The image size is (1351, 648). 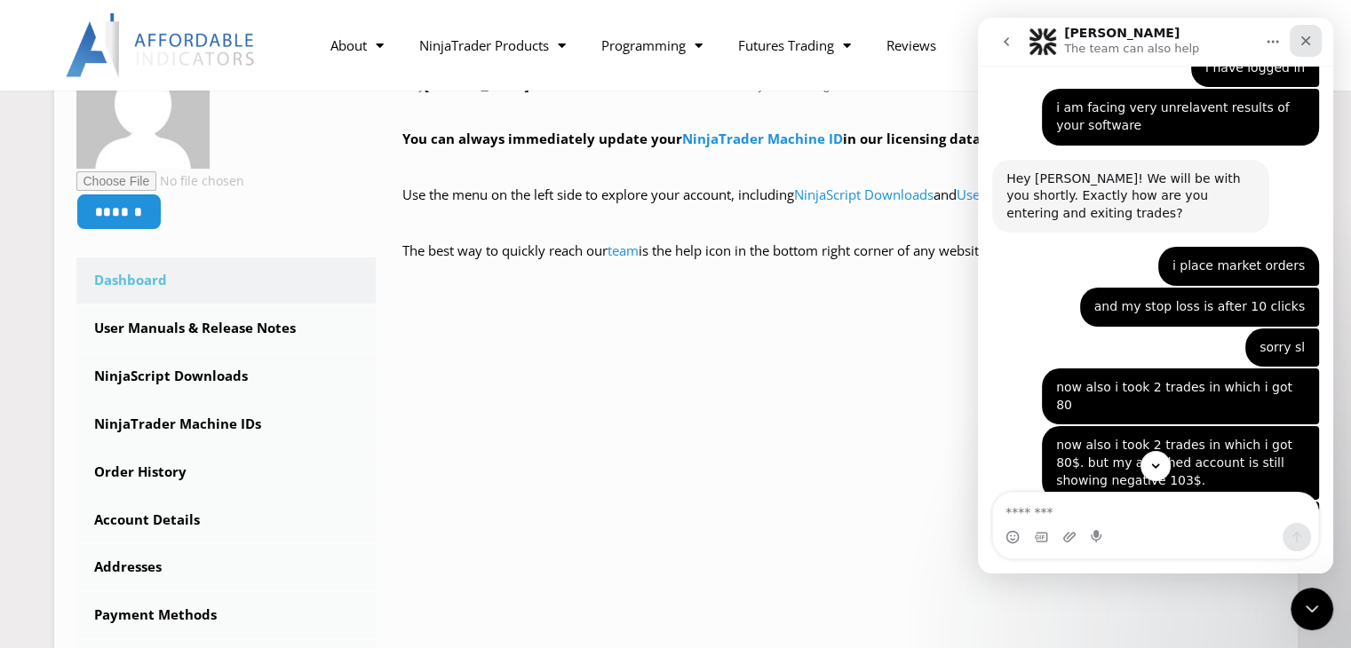 What do you see at coordinates (762, 139) in the screenshot?
I see `a: NinjaTrader Machine ID` at bounding box center [762, 139].